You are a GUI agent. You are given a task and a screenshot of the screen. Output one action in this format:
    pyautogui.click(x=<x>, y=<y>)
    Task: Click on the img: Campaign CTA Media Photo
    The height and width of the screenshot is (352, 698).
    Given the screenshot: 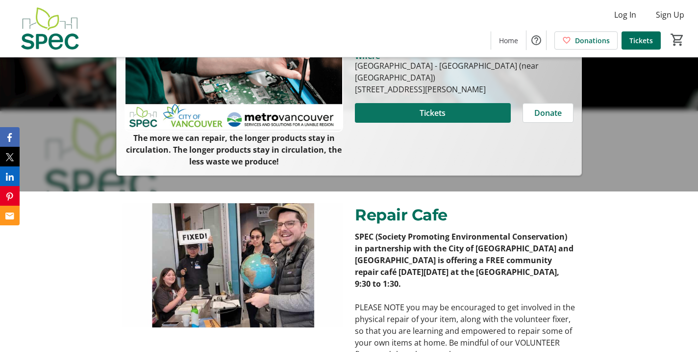 What is the action you would take?
    pyautogui.click(x=234, y=70)
    